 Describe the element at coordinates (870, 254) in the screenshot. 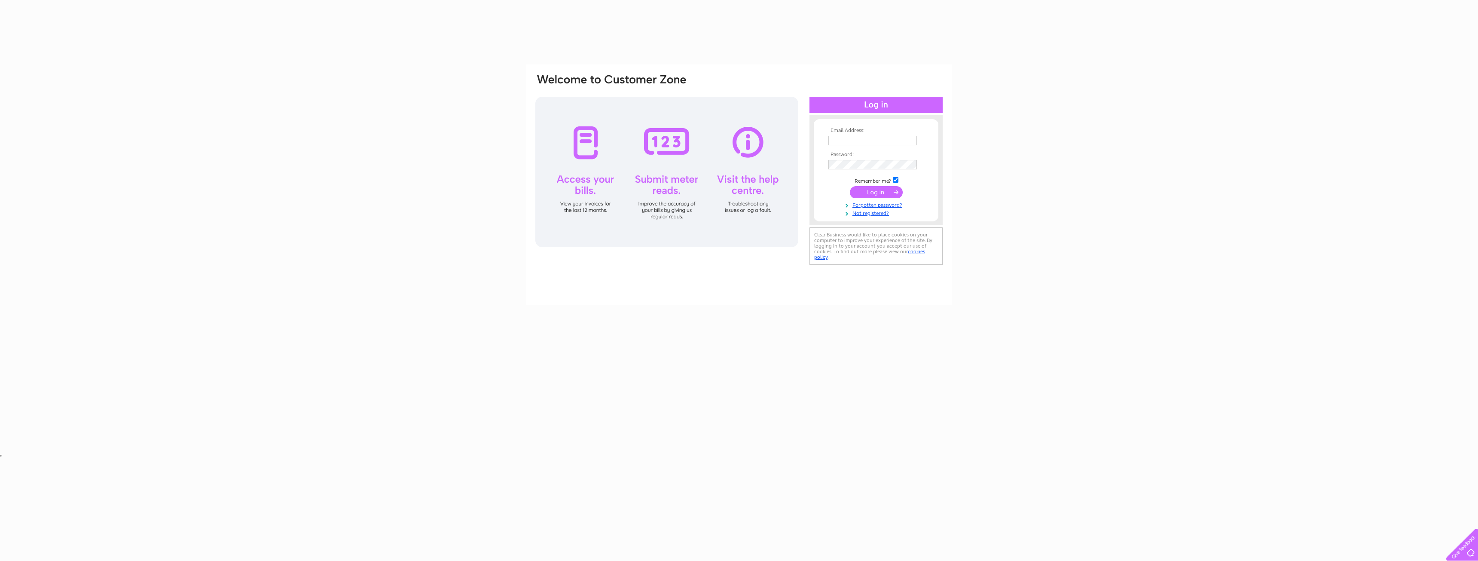

I see `a: cookies policy` at that location.